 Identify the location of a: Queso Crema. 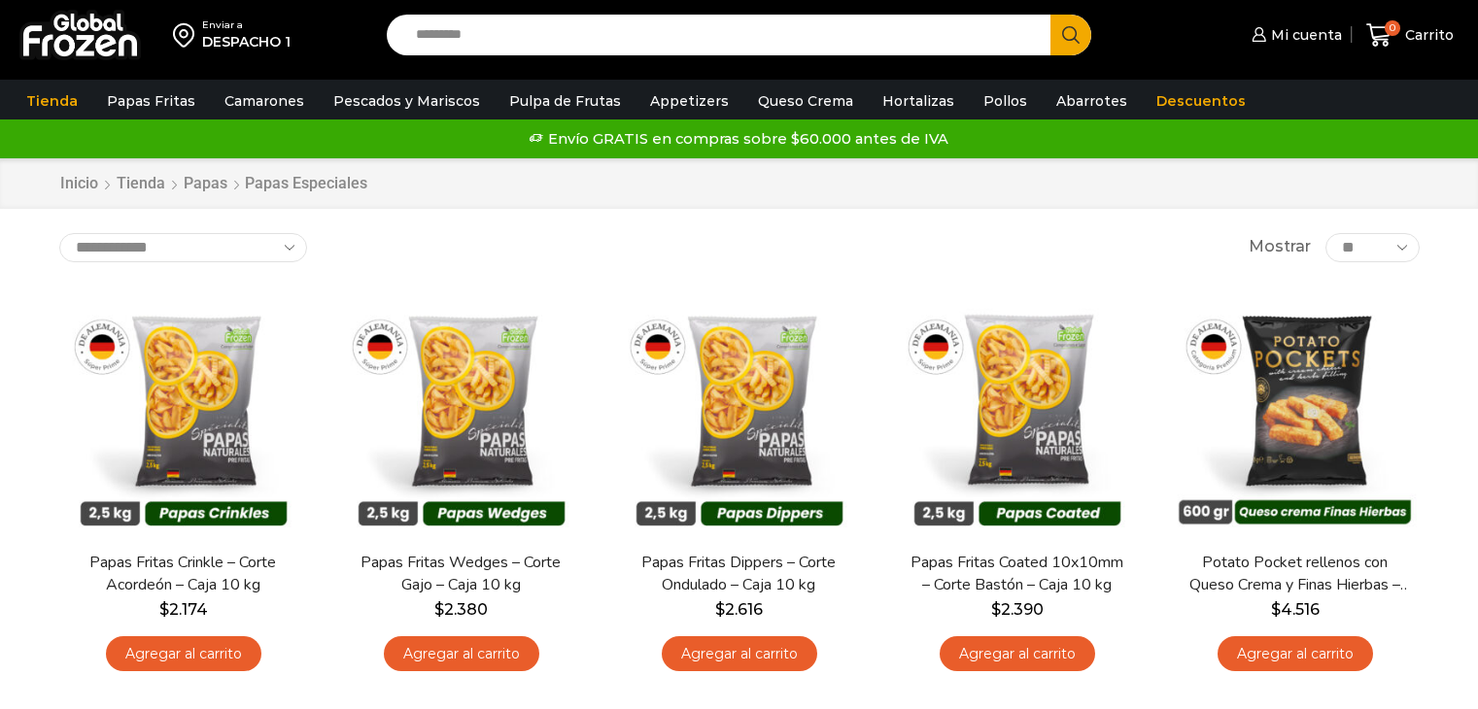
(806, 101).